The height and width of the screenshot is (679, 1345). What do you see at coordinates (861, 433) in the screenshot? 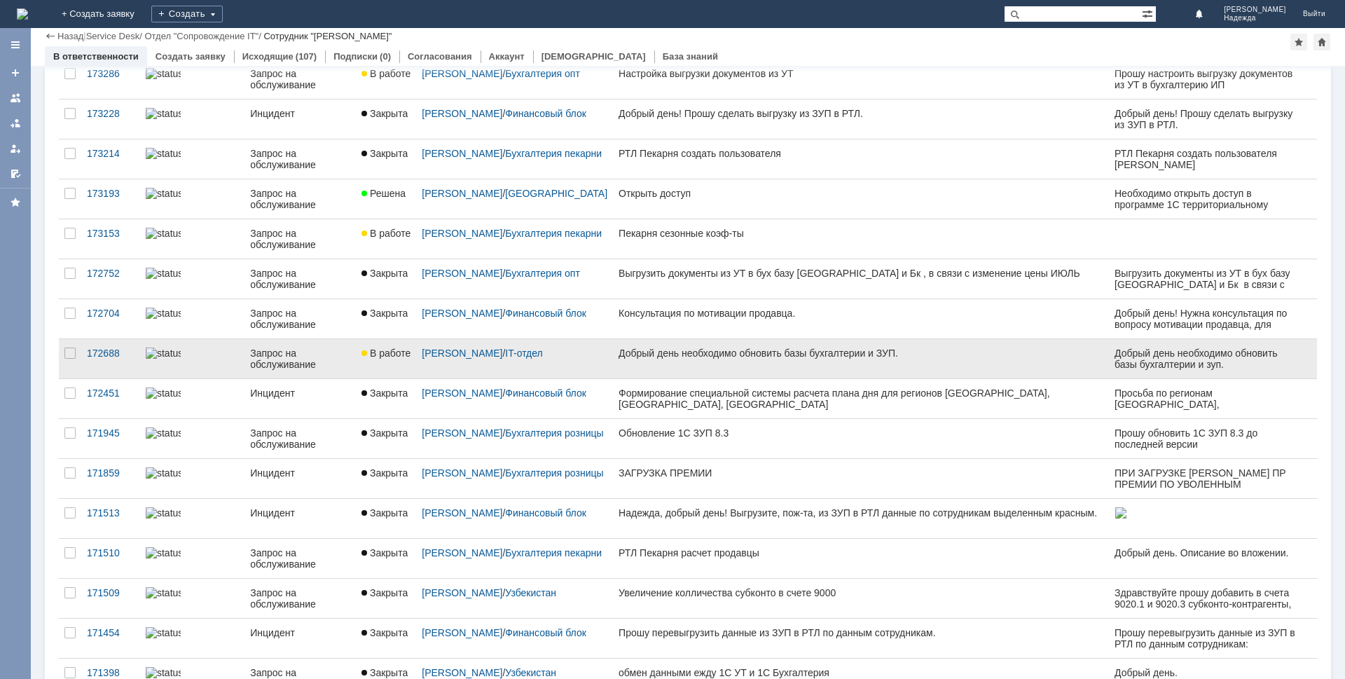
I see `div: Обновление 1С ЗУП 8.3` at bounding box center [861, 433].